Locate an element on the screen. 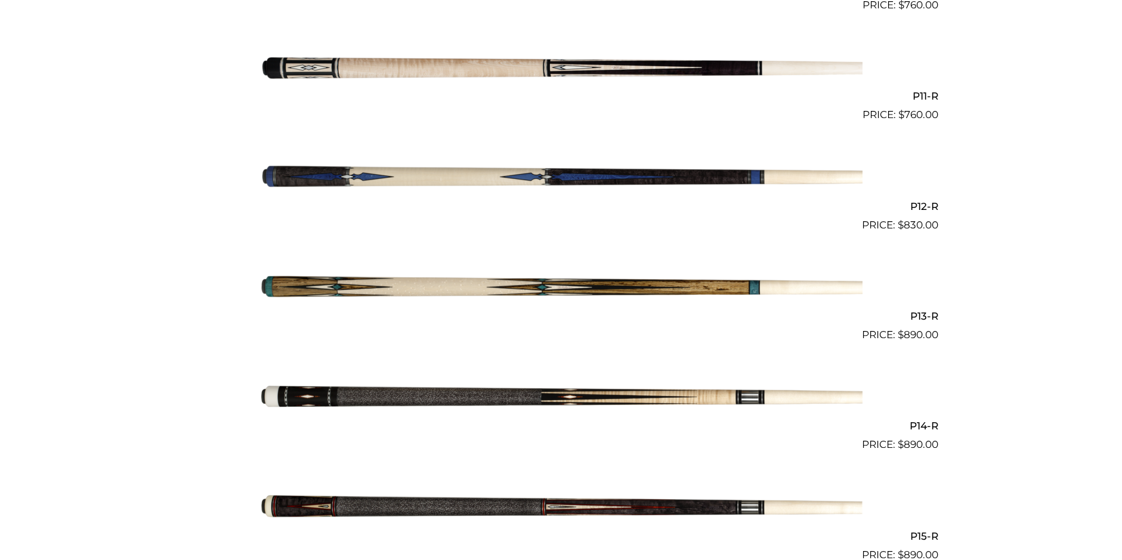 The image size is (1122, 560). h2: P12-R is located at coordinates (561, 206).